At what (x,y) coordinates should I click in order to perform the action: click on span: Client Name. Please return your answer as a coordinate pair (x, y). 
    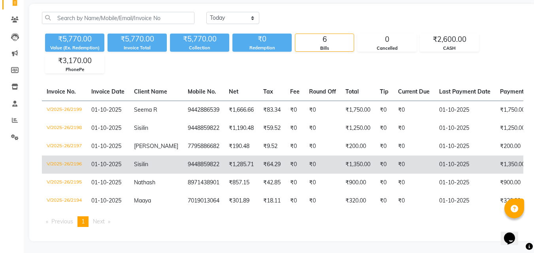
    Looking at the image, I should click on (151, 92).